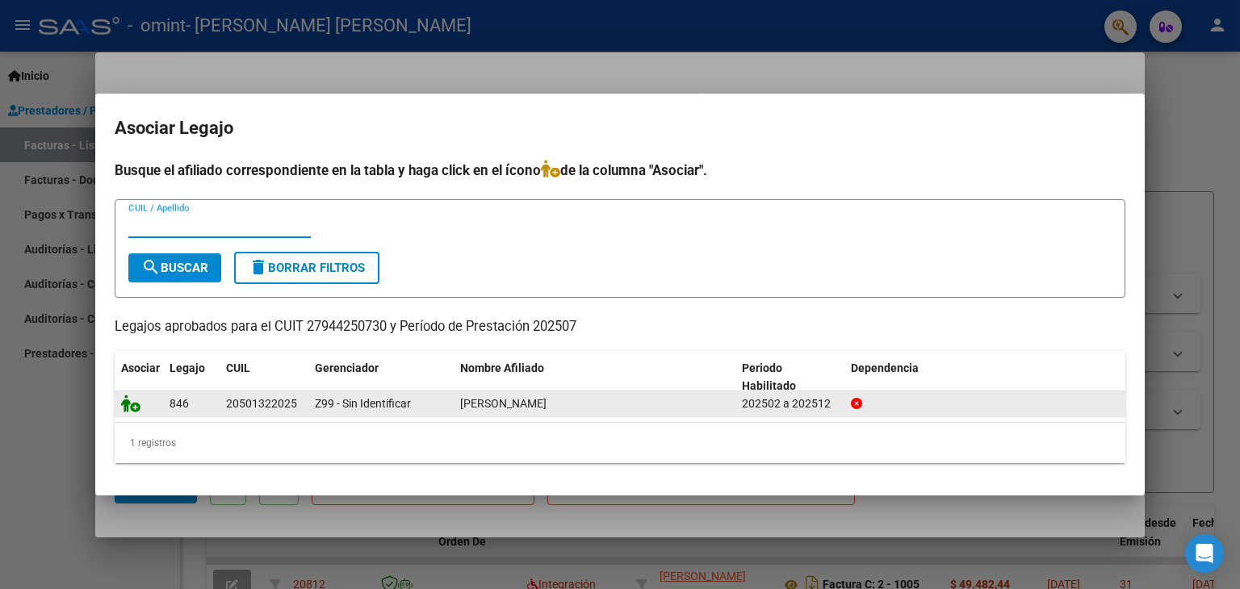  What do you see at coordinates (885, 368) in the screenshot?
I see `span: Dependencia` at bounding box center [885, 368].